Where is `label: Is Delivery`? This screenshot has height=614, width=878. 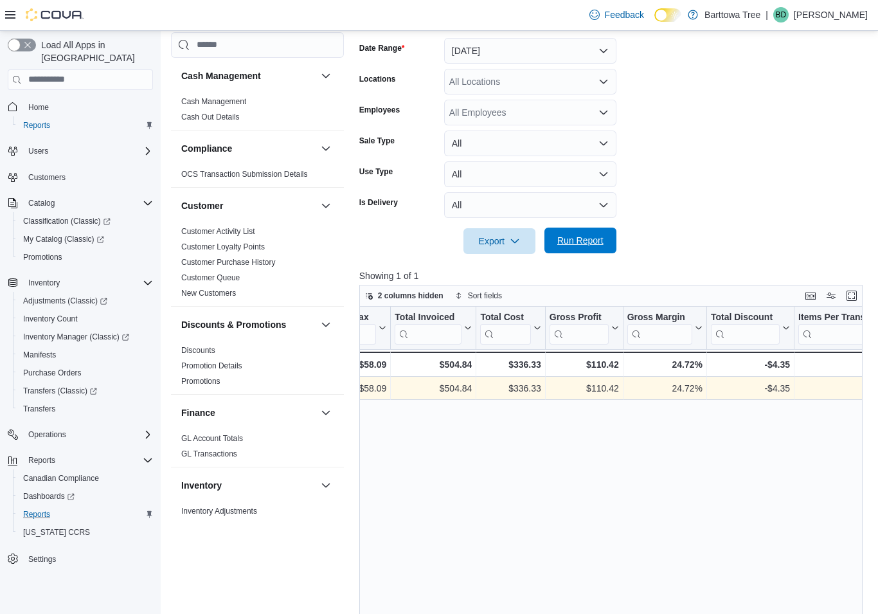 label: Is Delivery is located at coordinates (378, 202).